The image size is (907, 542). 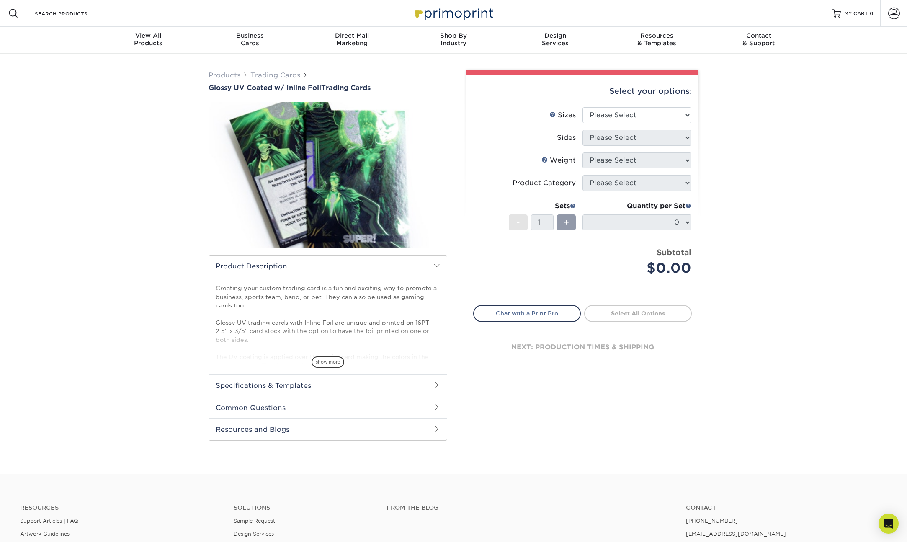 What do you see at coordinates (786, 507) in the screenshot?
I see `h4: Contact` at bounding box center [786, 507].